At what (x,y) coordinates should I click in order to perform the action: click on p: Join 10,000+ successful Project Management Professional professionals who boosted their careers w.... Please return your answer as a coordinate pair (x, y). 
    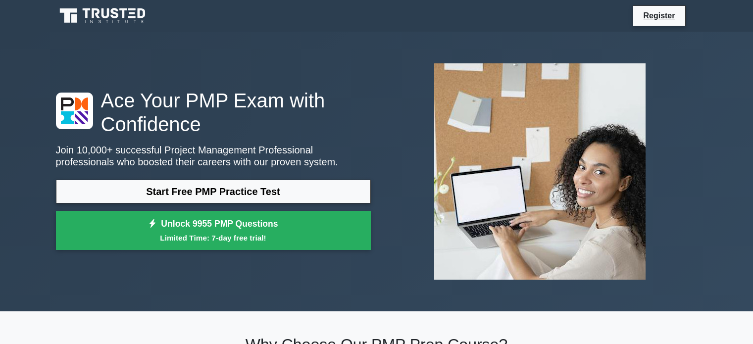
    Looking at the image, I should click on (213, 156).